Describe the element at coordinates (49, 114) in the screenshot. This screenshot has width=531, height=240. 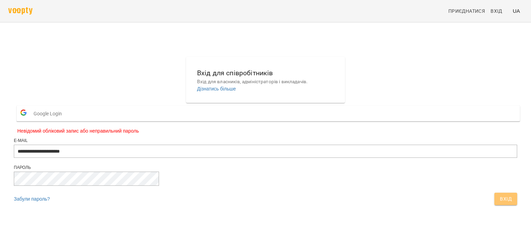
I see `span: Google Login` at that location.